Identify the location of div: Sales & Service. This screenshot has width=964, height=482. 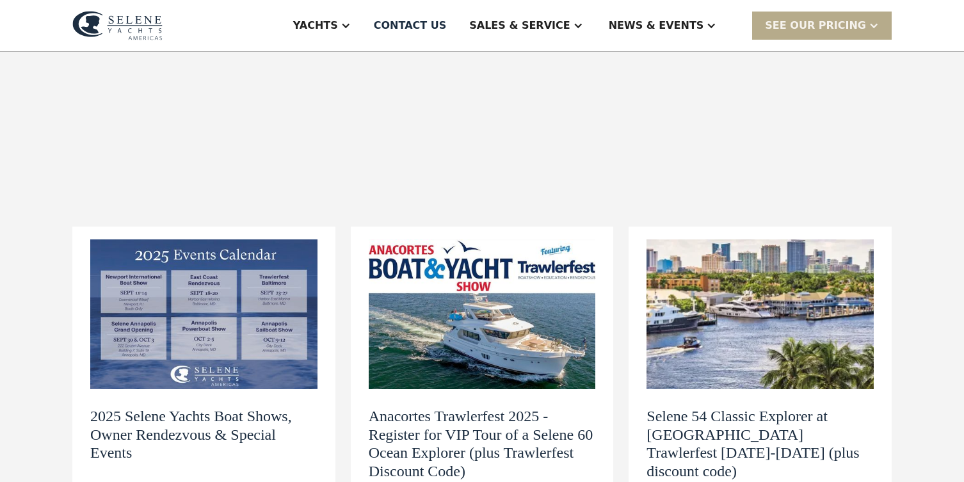
(519, 26).